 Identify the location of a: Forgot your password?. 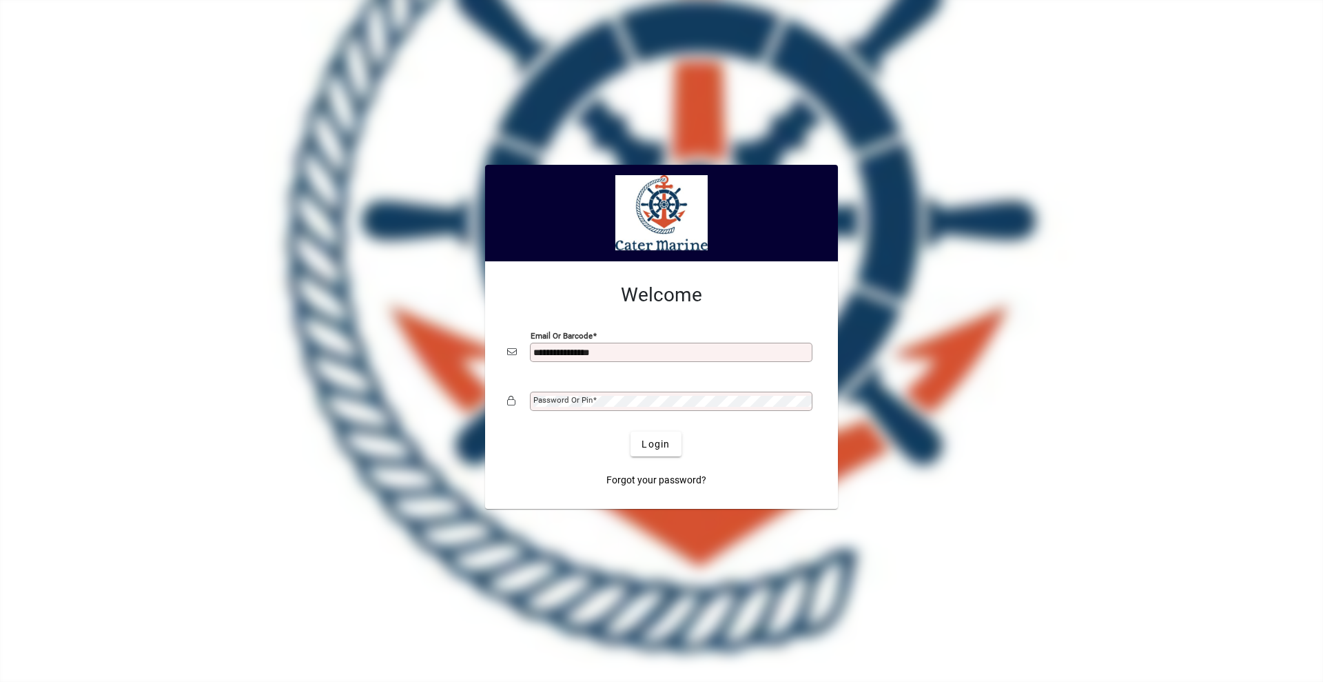
(656, 480).